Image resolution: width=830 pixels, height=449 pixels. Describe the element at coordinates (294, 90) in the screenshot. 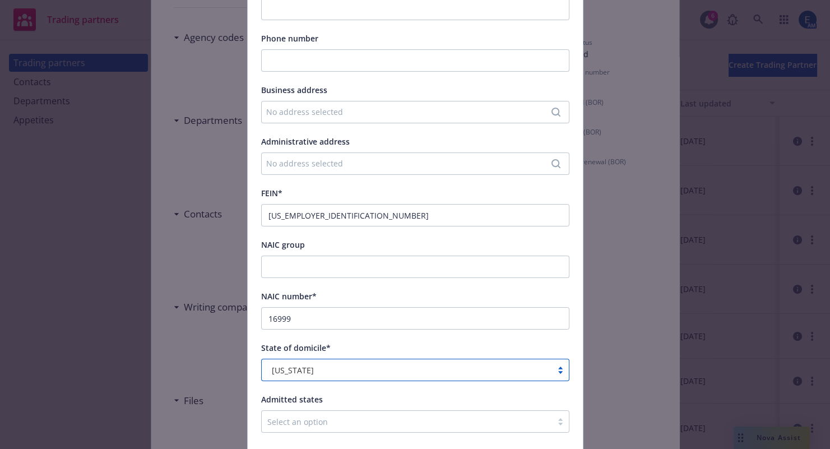

I see `span: Business address` at that location.